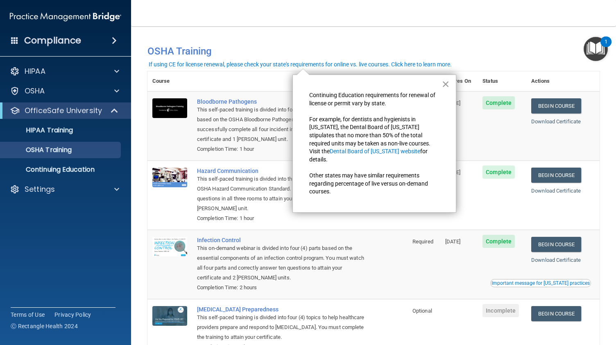 This screenshot has width=616, height=345. I want to click on div: OSHA Training Disclaimer, so click(375, 143).